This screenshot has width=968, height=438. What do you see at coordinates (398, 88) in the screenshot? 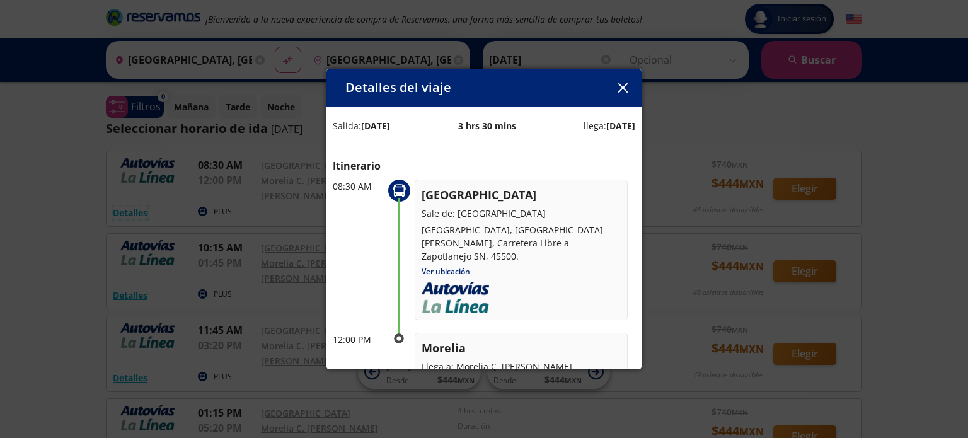
I see `p: Detalles del viaje` at bounding box center [398, 88].